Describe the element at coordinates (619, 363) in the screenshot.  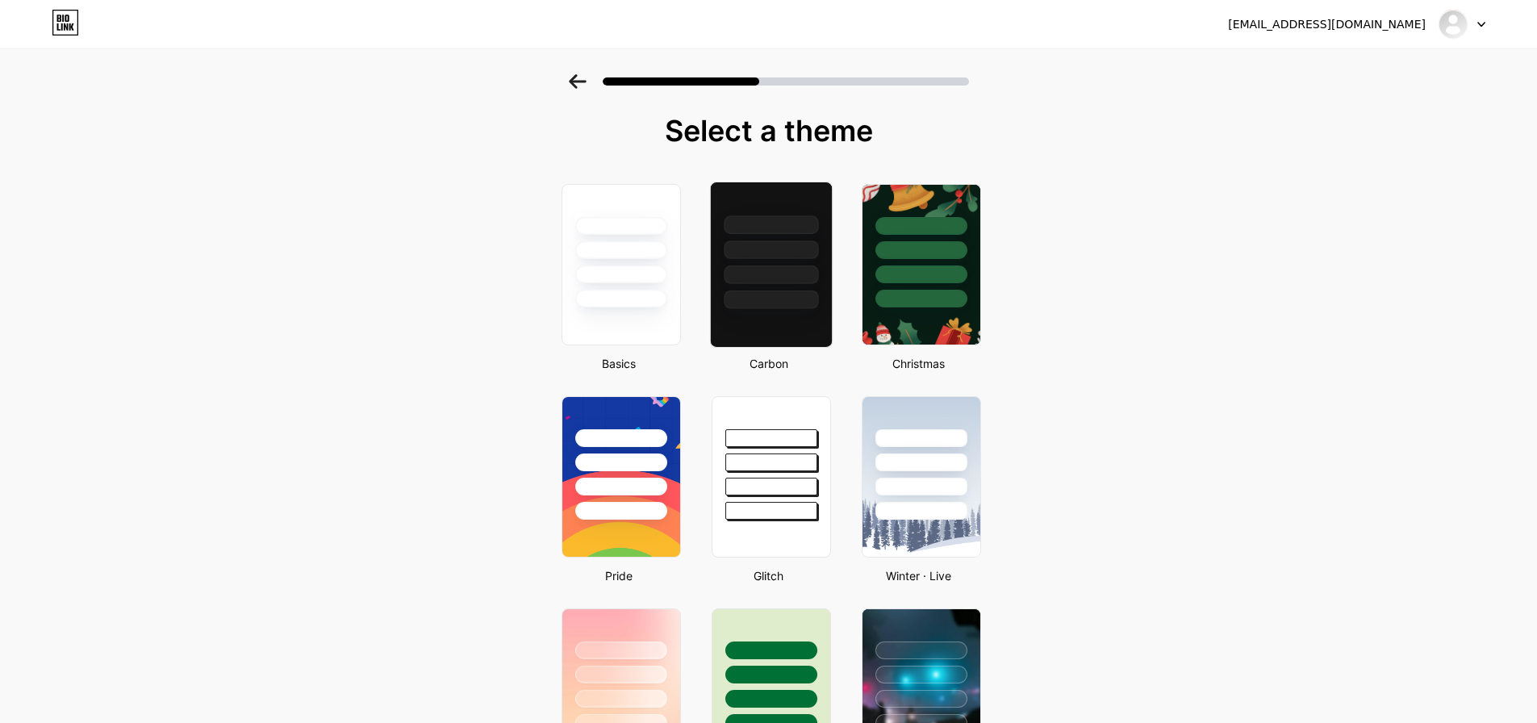
I see `div: Basics` at that location.